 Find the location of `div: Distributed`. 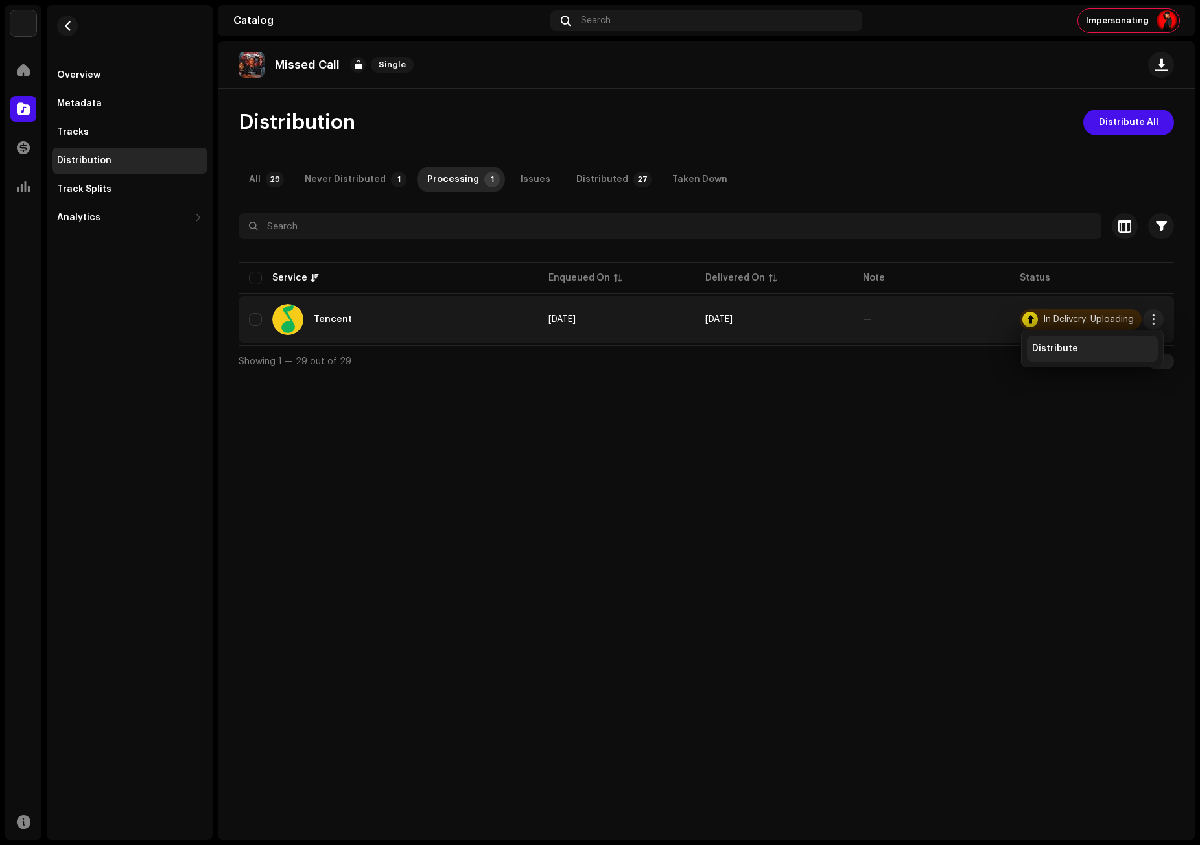

div: Distributed is located at coordinates (602, 180).